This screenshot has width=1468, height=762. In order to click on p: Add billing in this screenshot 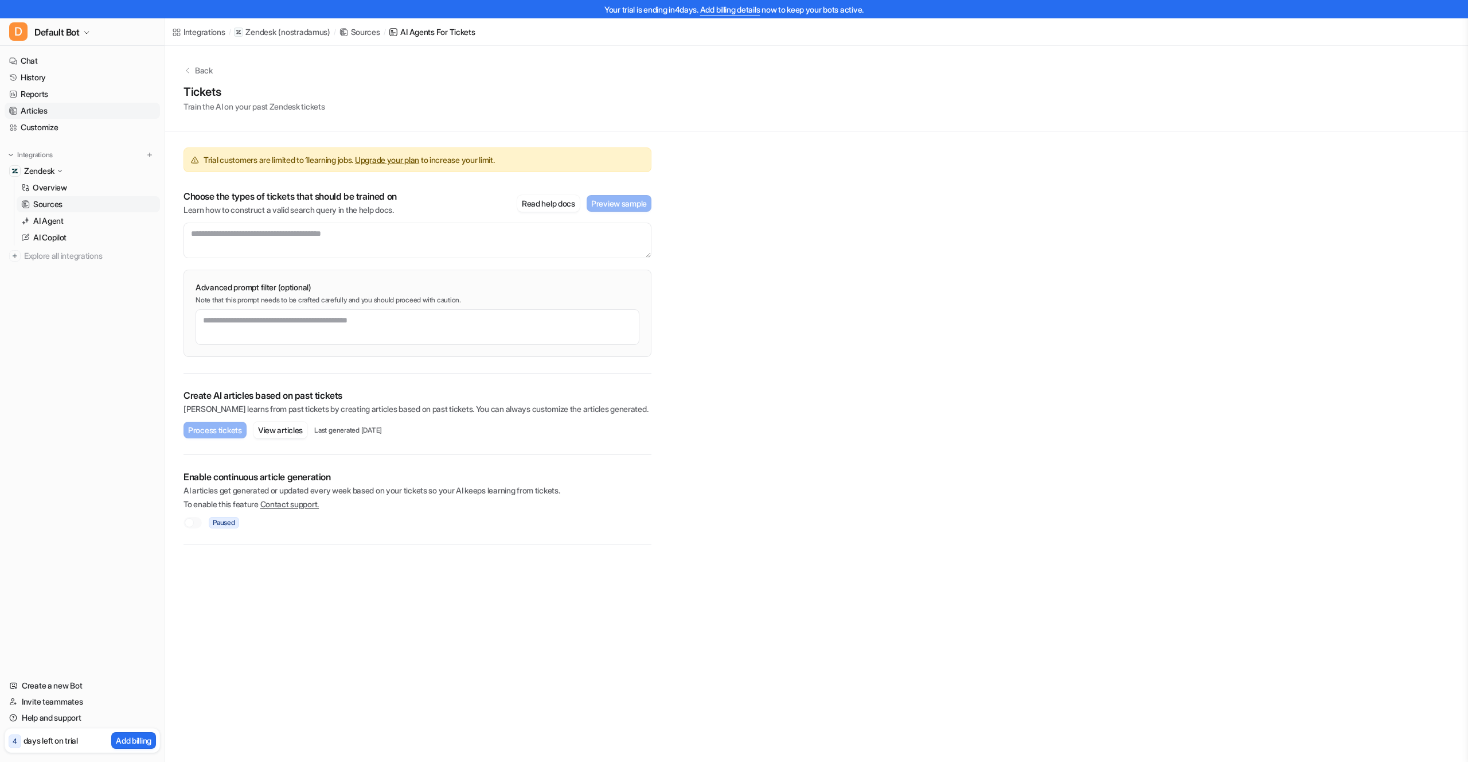, I will do `click(134, 740)`.